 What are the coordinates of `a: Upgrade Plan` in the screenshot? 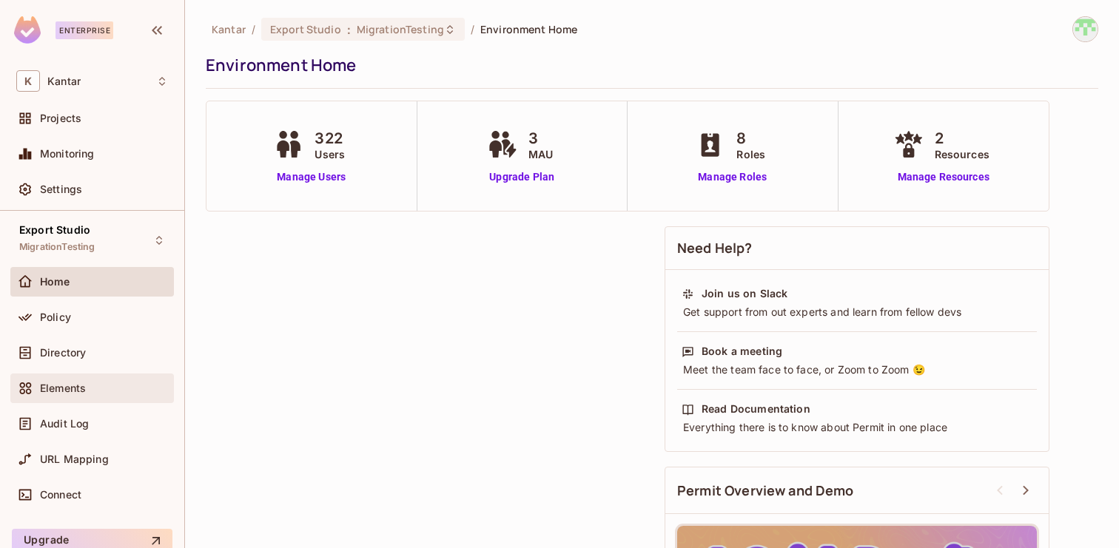 It's located at (522, 177).